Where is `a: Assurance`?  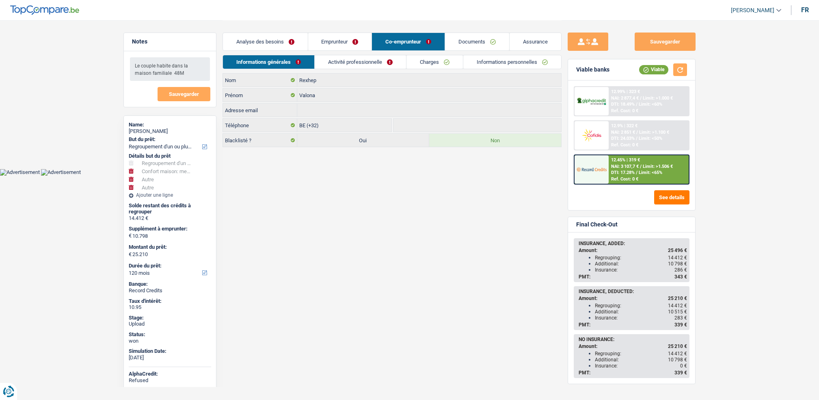
a: Assurance is located at coordinates (535, 41).